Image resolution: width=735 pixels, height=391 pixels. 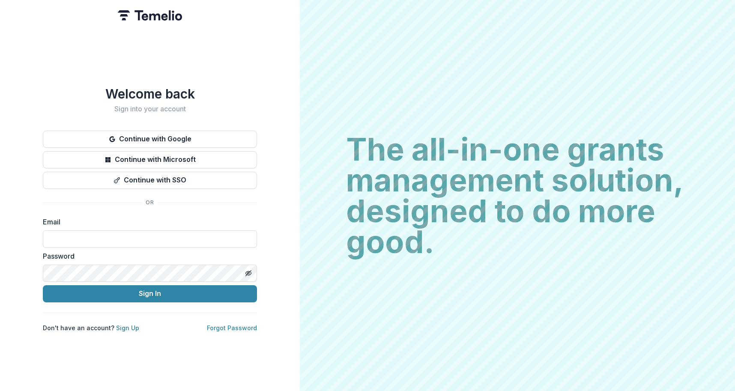 What do you see at coordinates (248, 273) in the screenshot?
I see `button: Toggle password visibility` at bounding box center [248, 273].